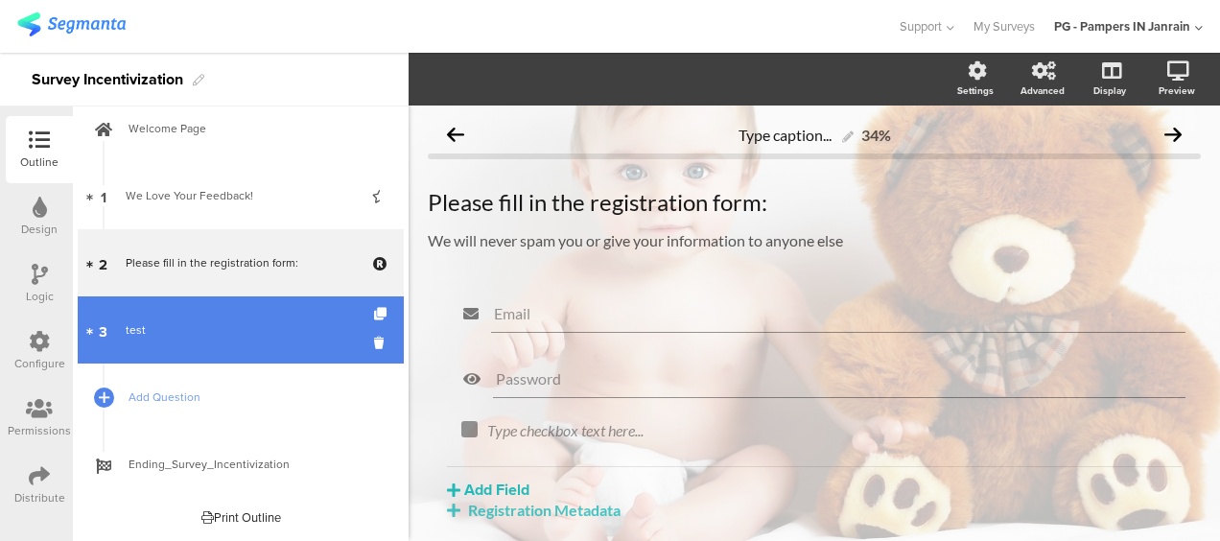  Describe the element at coordinates (107, 80) in the screenshot. I see `div: Survey Incentivization` at that location.